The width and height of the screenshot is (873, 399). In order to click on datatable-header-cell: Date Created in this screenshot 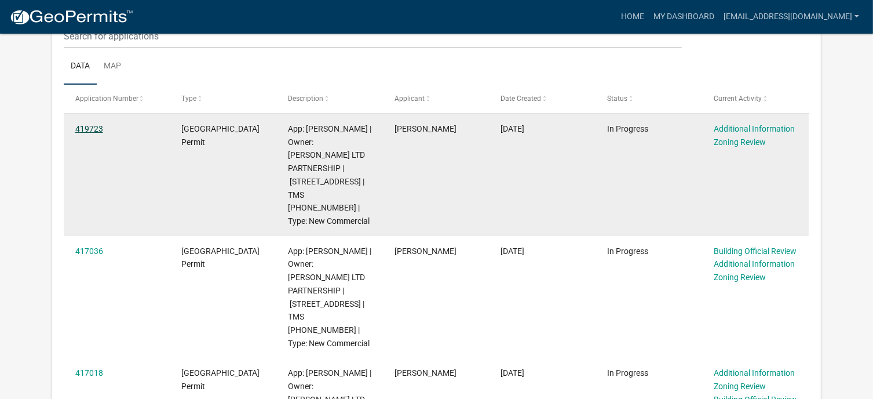, I will do `click(543, 99)`.